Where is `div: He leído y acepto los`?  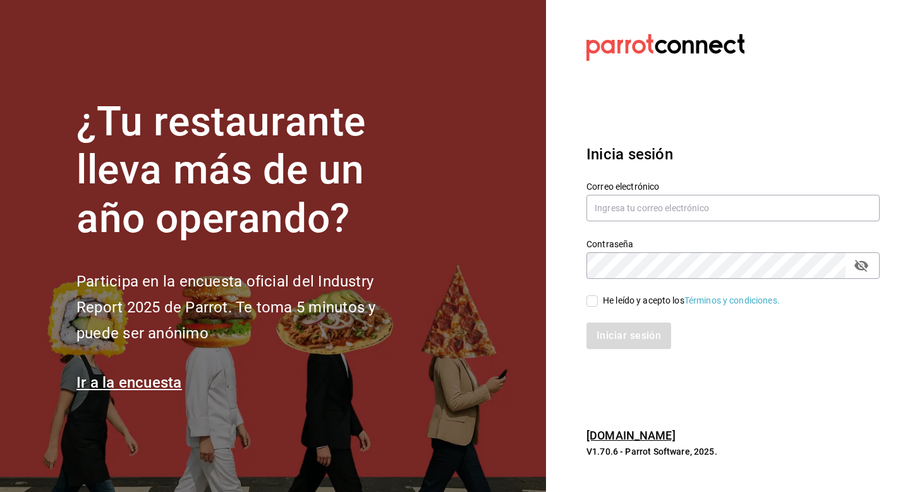
div: He leído y acepto los is located at coordinates (691, 300).